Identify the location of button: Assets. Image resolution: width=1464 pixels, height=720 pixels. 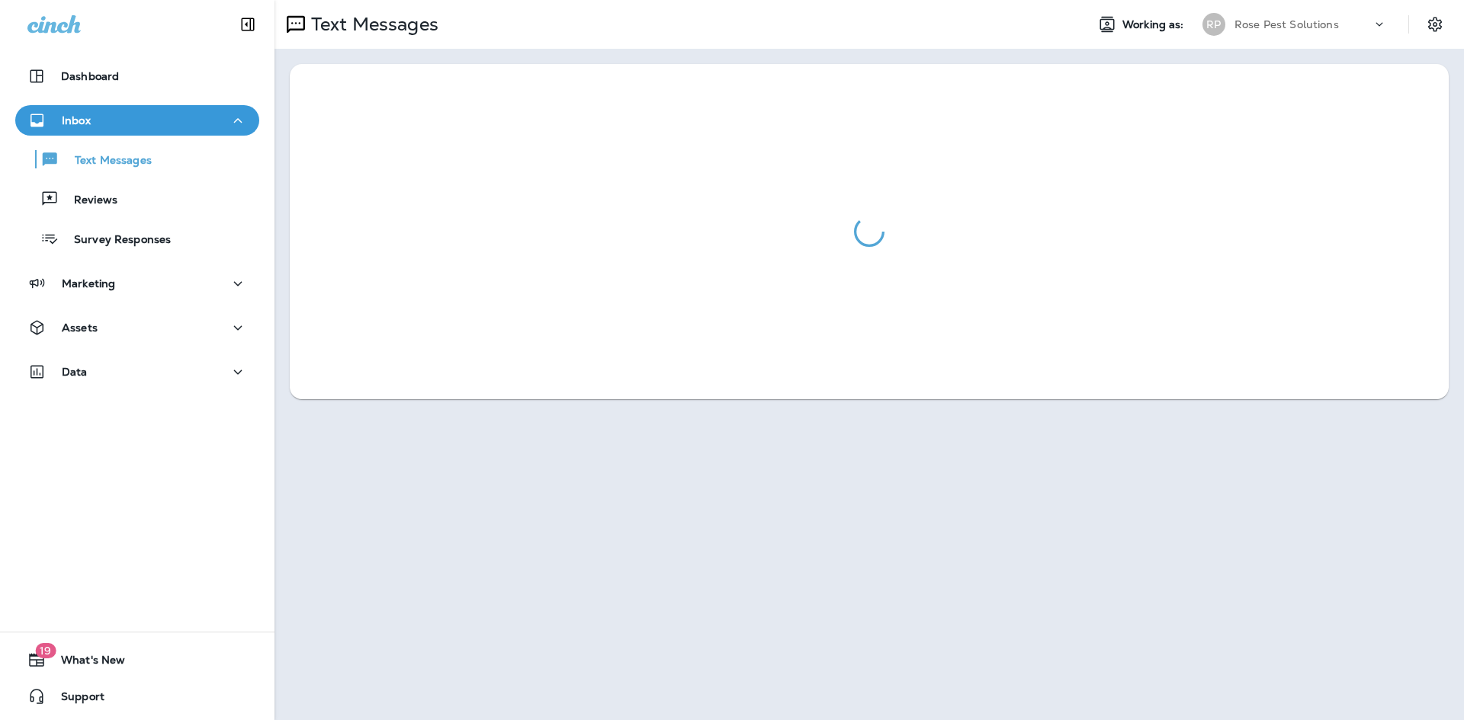
(137, 328).